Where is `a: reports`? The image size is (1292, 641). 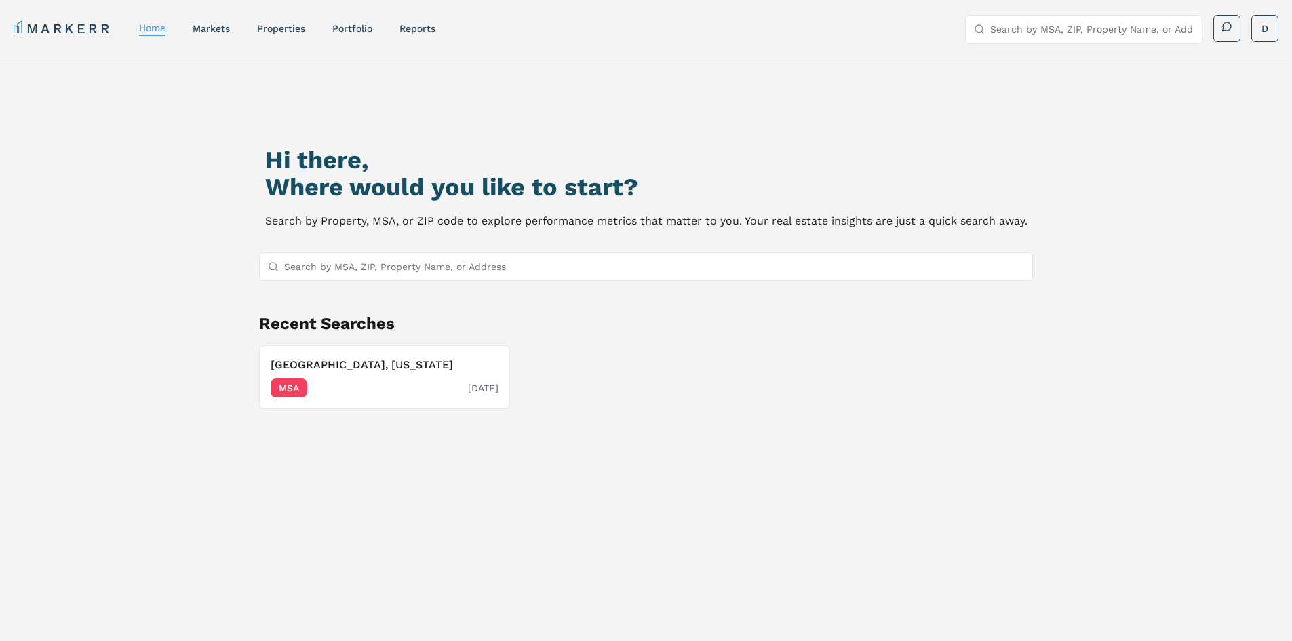
a: reports is located at coordinates (417, 28).